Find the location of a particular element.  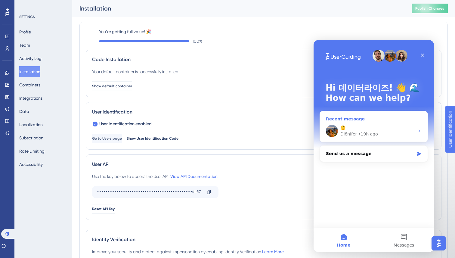

div: Code Installation is located at coordinates (264, 60).